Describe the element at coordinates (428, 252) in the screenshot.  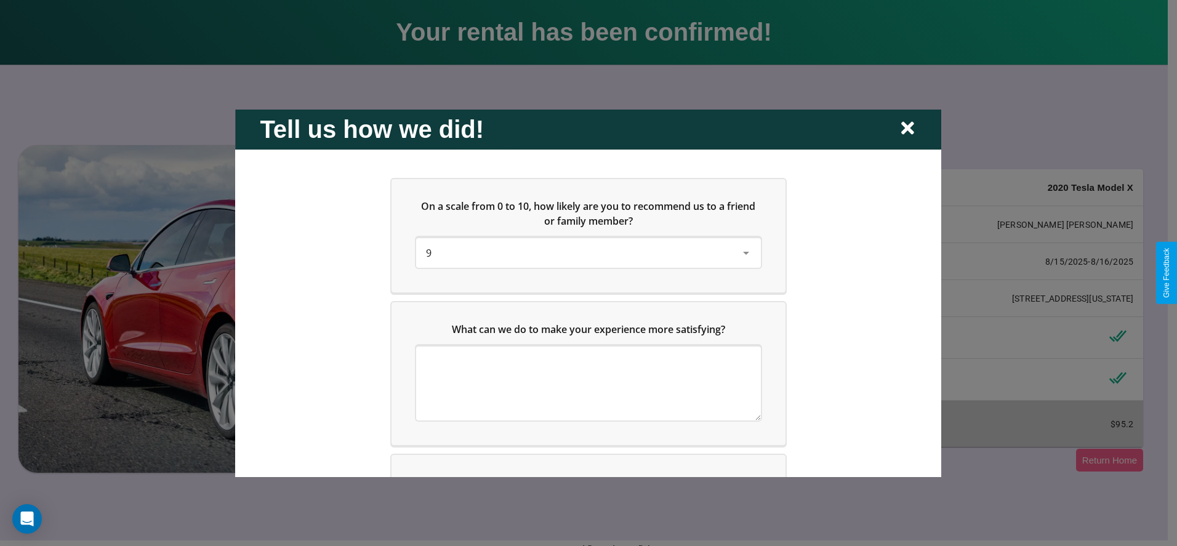
I see `span: 9` at that location.